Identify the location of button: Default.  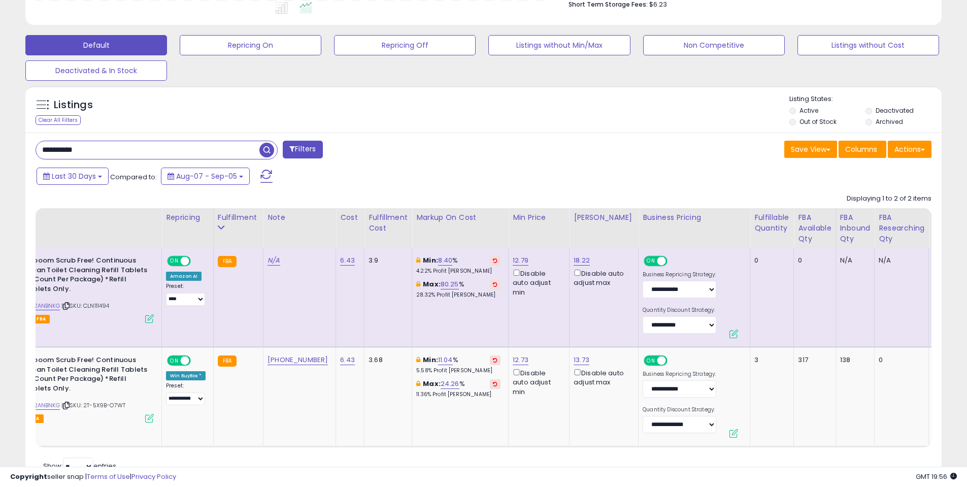
(96, 45).